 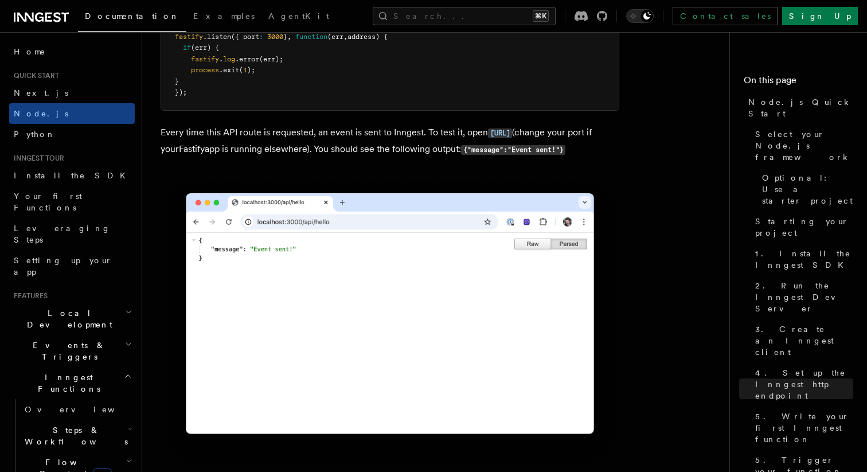 What do you see at coordinates (799, 108) in the screenshot?
I see `a: Node.js Quick Start` at bounding box center [799, 108].